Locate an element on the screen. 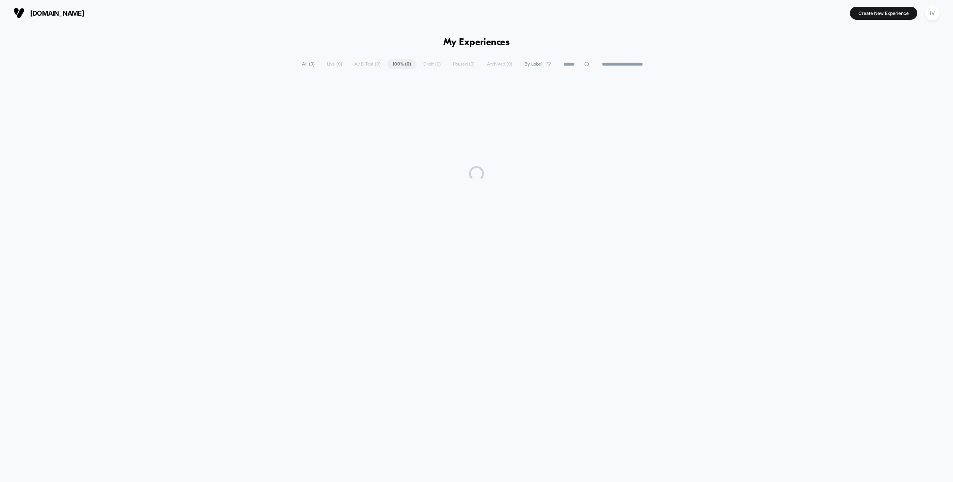 The height and width of the screenshot is (482, 953). button: Create New Experience is located at coordinates (884, 13).